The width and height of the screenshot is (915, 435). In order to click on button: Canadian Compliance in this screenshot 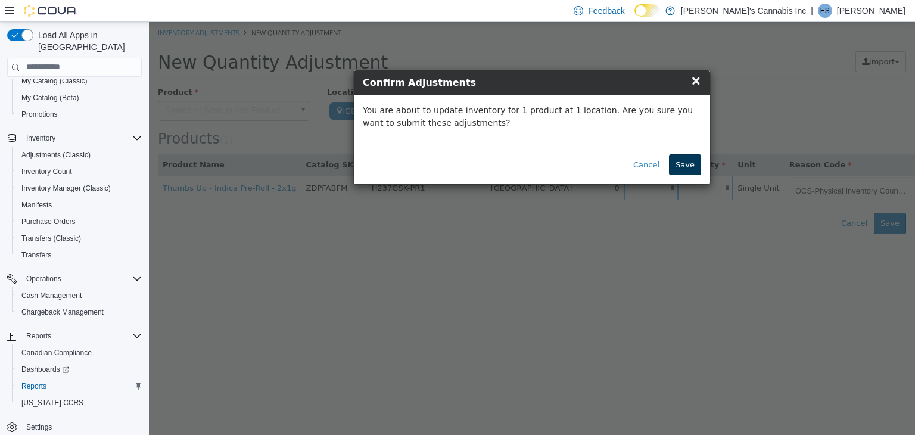, I will do `click(79, 353)`.